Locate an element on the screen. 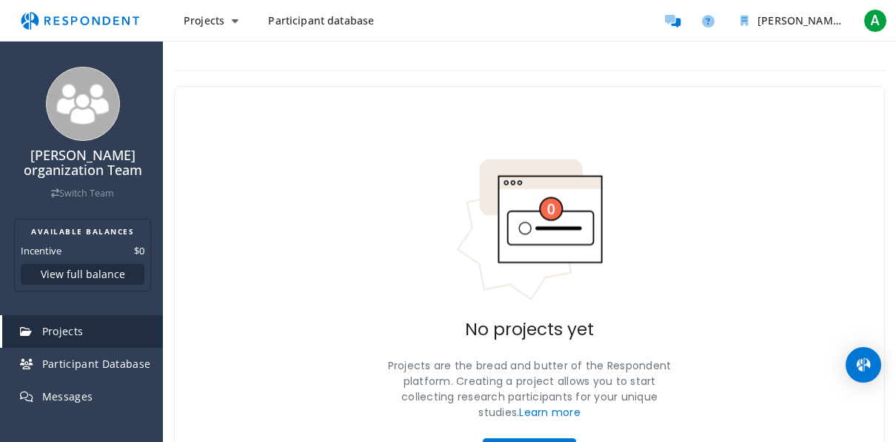 This screenshot has width=896, height=442. span: Participant database is located at coordinates (321, 20).